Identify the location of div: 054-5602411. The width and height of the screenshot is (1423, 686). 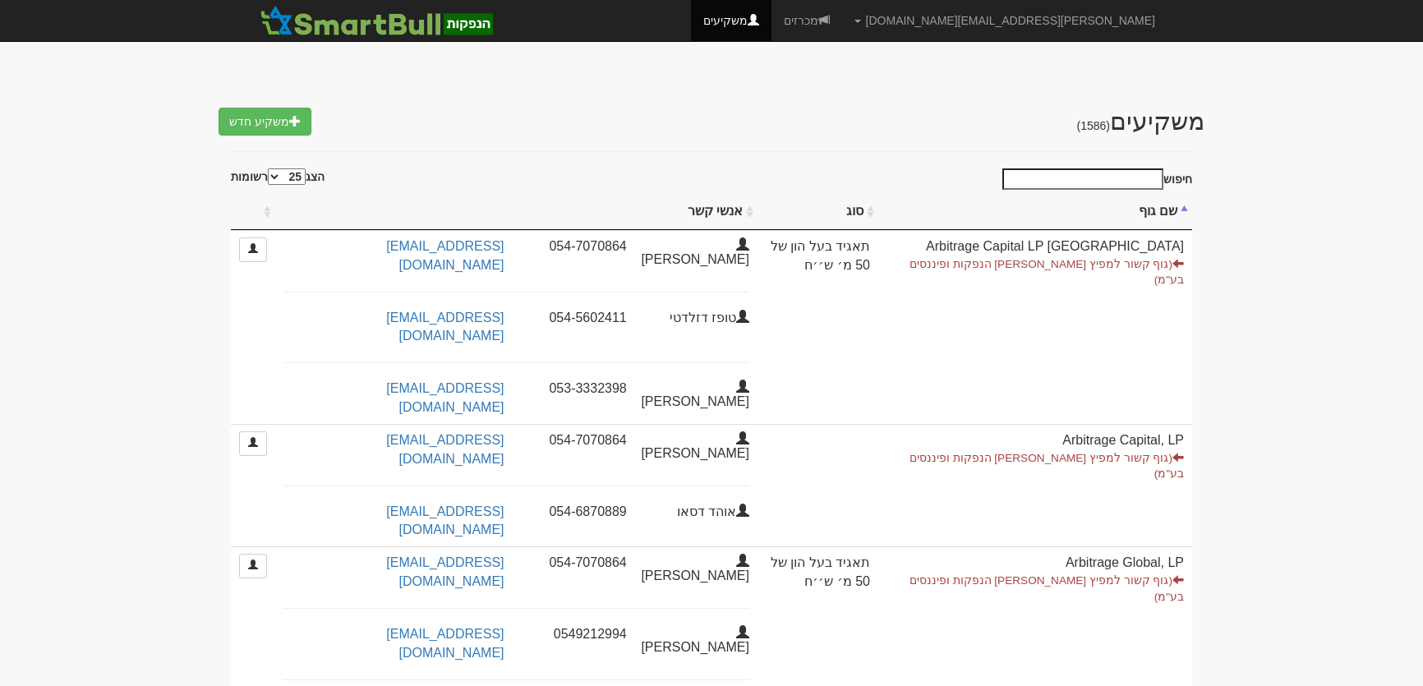
(578, 318).